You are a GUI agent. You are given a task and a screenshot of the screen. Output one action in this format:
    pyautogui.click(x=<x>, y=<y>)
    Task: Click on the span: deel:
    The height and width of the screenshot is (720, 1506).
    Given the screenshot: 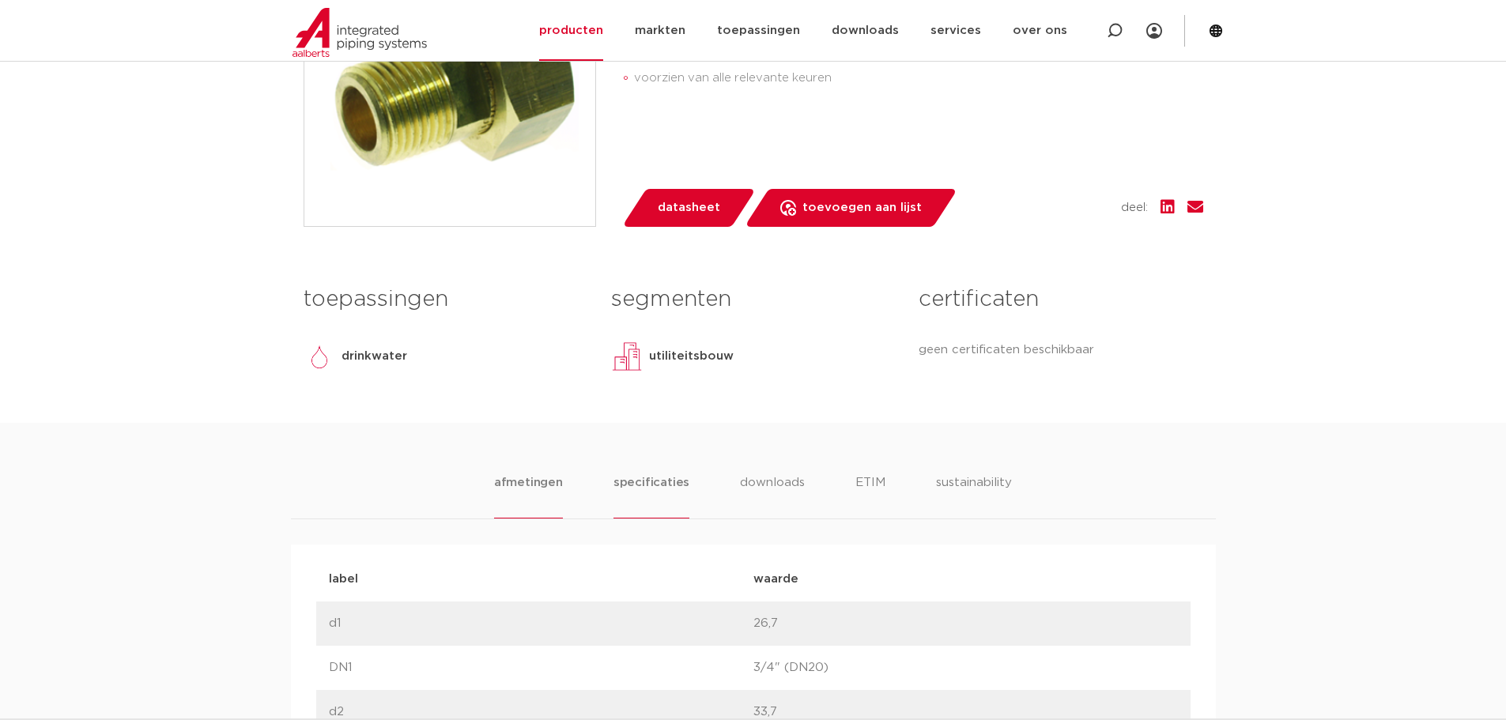 What is the action you would take?
    pyautogui.click(x=1134, y=208)
    